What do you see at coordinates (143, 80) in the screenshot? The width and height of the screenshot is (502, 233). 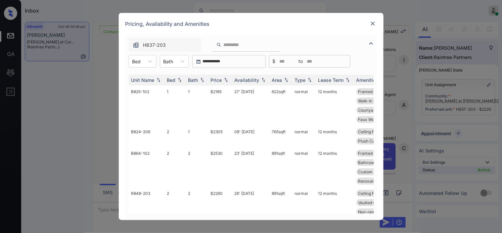 I see `div: Unit Name` at bounding box center [143, 80].